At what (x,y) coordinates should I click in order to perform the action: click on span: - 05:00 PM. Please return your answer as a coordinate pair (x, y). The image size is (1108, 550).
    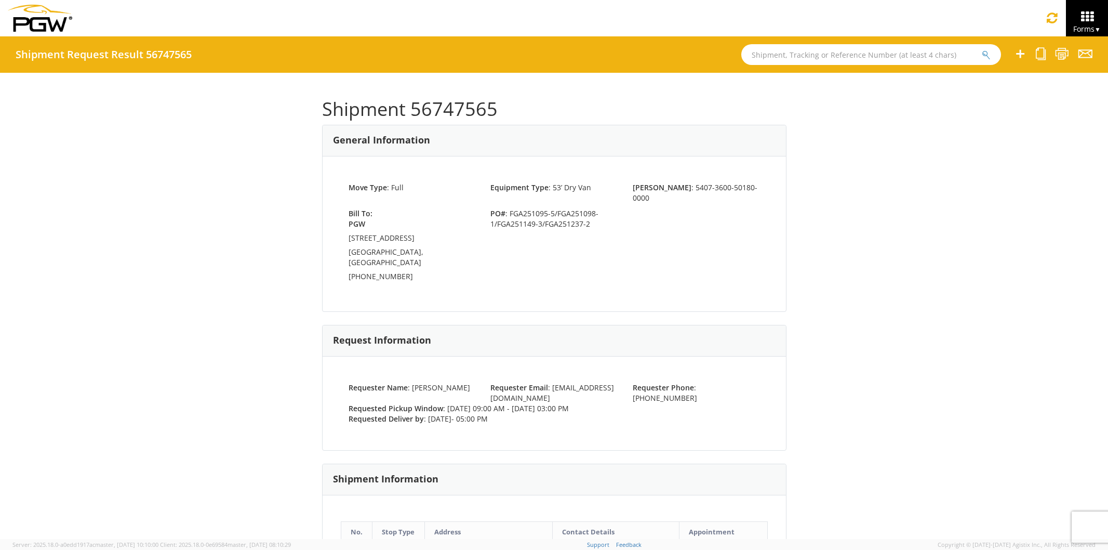
    Looking at the image, I should click on (470, 418).